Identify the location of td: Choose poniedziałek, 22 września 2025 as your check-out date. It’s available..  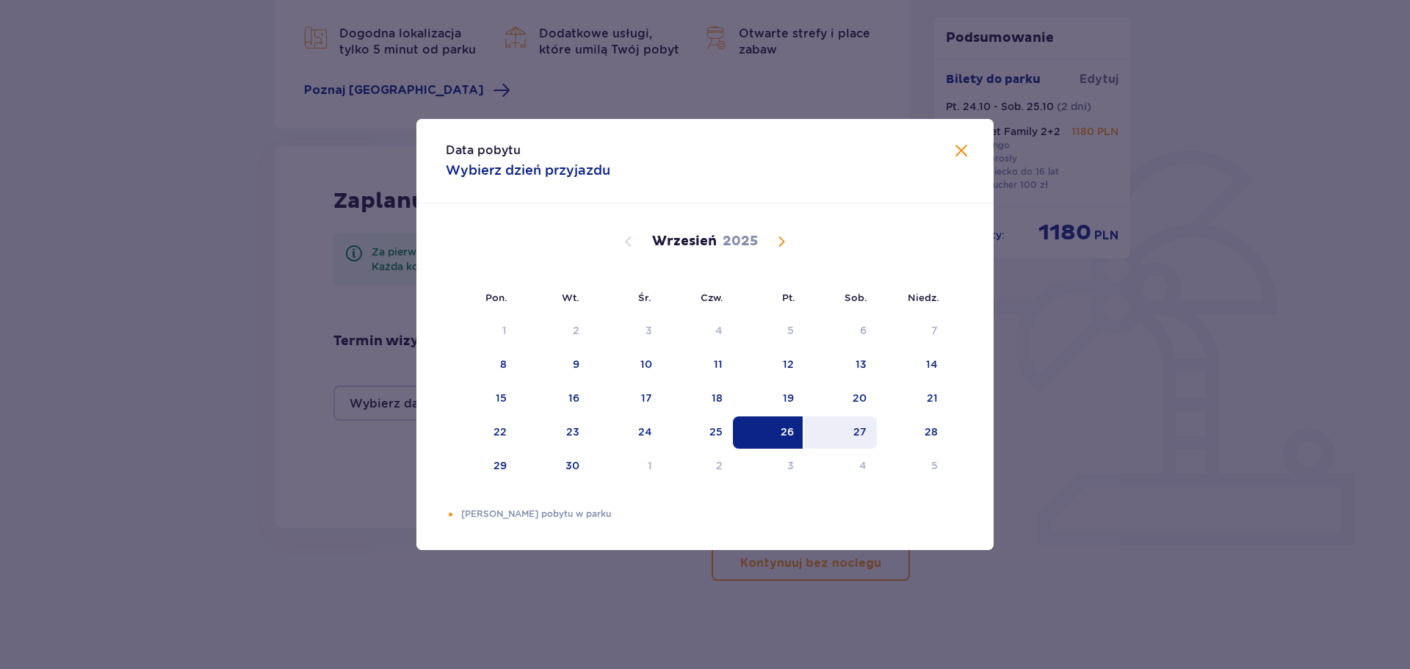
(481, 433).